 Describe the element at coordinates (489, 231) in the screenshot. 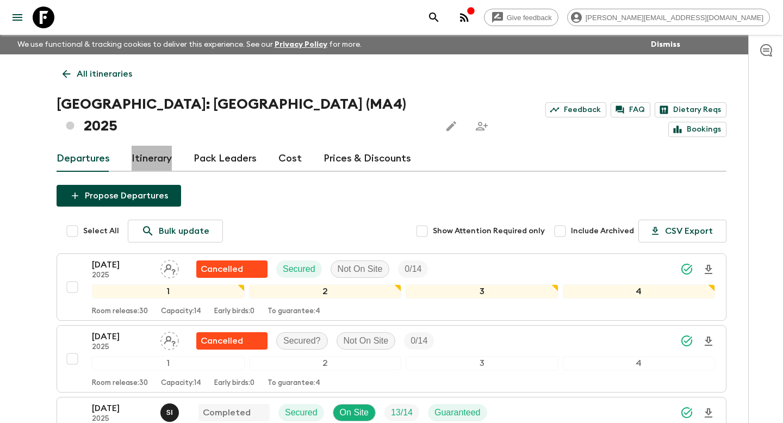

I see `span: Show Attention Required only` at that location.